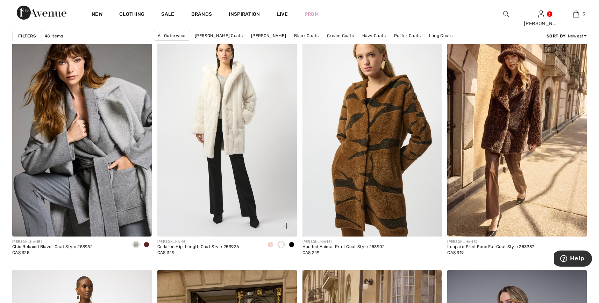  I want to click on span: 3, so click(584, 14).